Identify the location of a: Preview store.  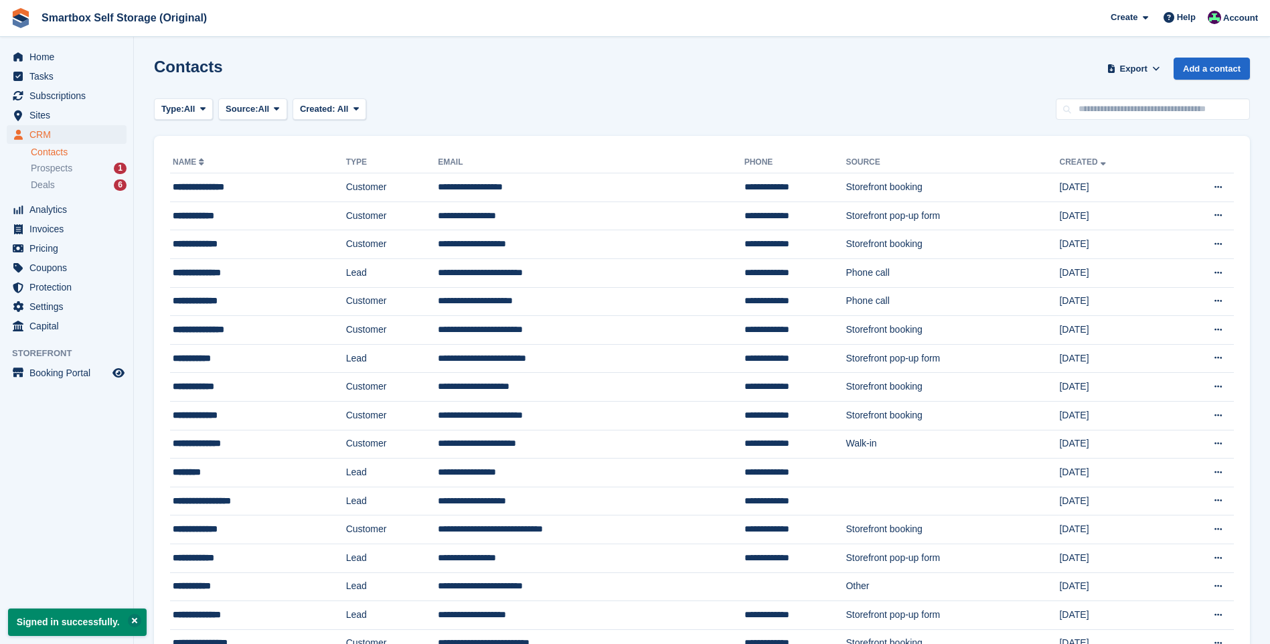
(118, 373).